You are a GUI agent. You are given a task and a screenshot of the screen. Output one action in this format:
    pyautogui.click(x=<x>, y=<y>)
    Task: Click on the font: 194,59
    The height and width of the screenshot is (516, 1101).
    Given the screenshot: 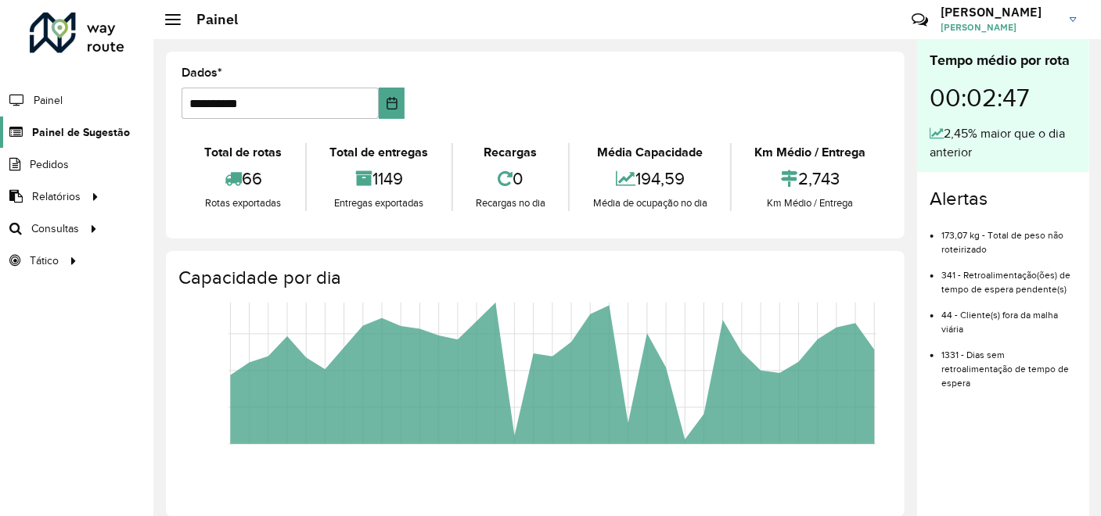 What is the action you would take?
    pyautogui.click(x=660, y=178)
    